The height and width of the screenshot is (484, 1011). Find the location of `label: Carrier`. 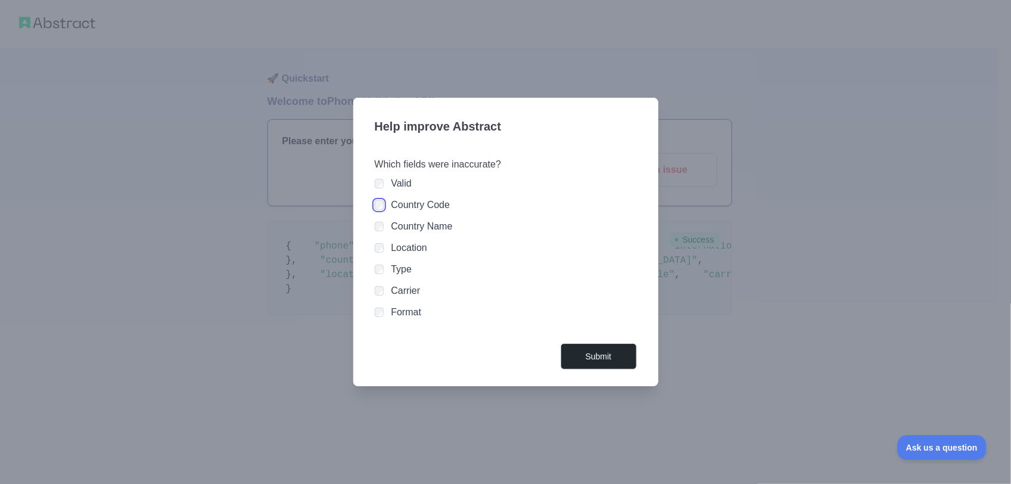

label: Carrier is located at coordinates (405, 290).